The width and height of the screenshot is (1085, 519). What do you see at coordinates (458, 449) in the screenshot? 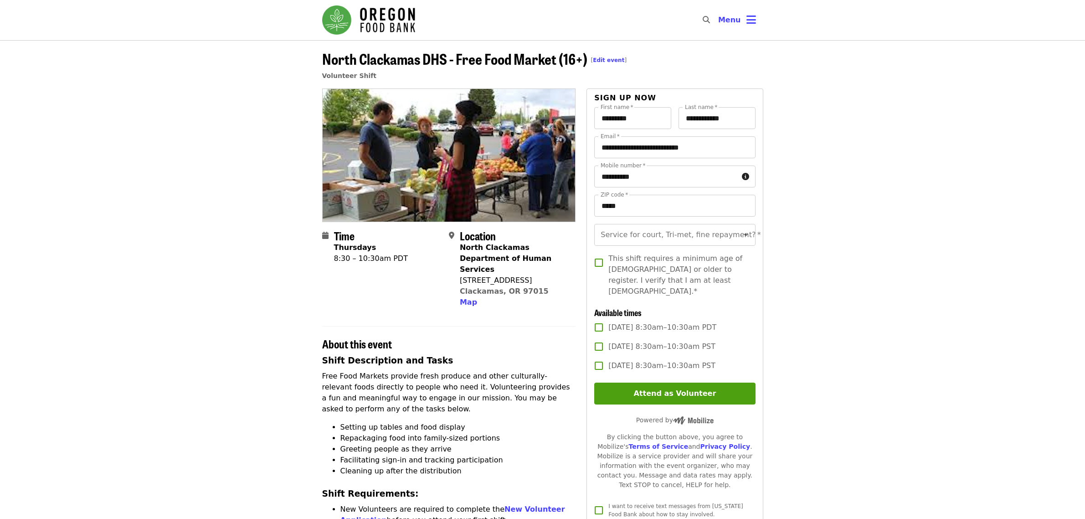
I see `li: Greeting people as they arrive` at bounding box center [458, 449].